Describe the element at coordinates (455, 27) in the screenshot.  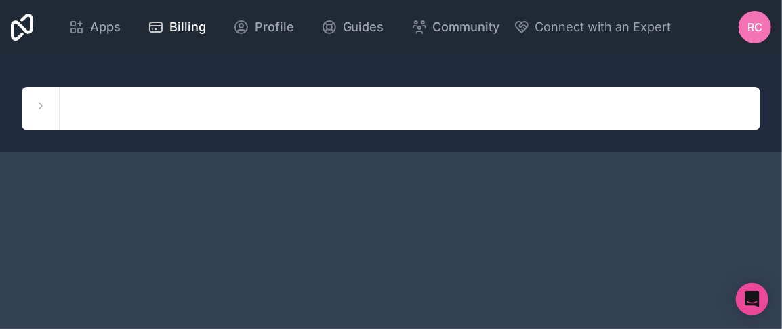
I see `a: Community` at that location.